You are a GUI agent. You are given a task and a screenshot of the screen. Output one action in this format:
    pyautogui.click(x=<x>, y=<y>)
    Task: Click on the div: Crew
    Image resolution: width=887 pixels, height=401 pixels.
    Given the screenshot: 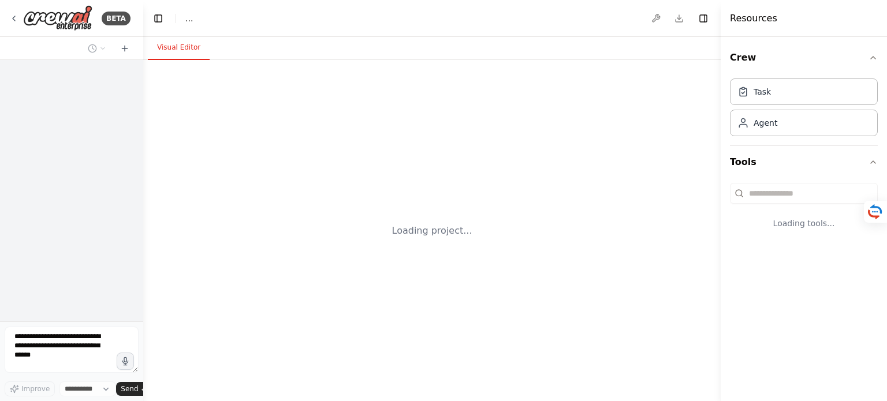 What is the action you would take?
    pyautogui.click(x=804, y=110)
    